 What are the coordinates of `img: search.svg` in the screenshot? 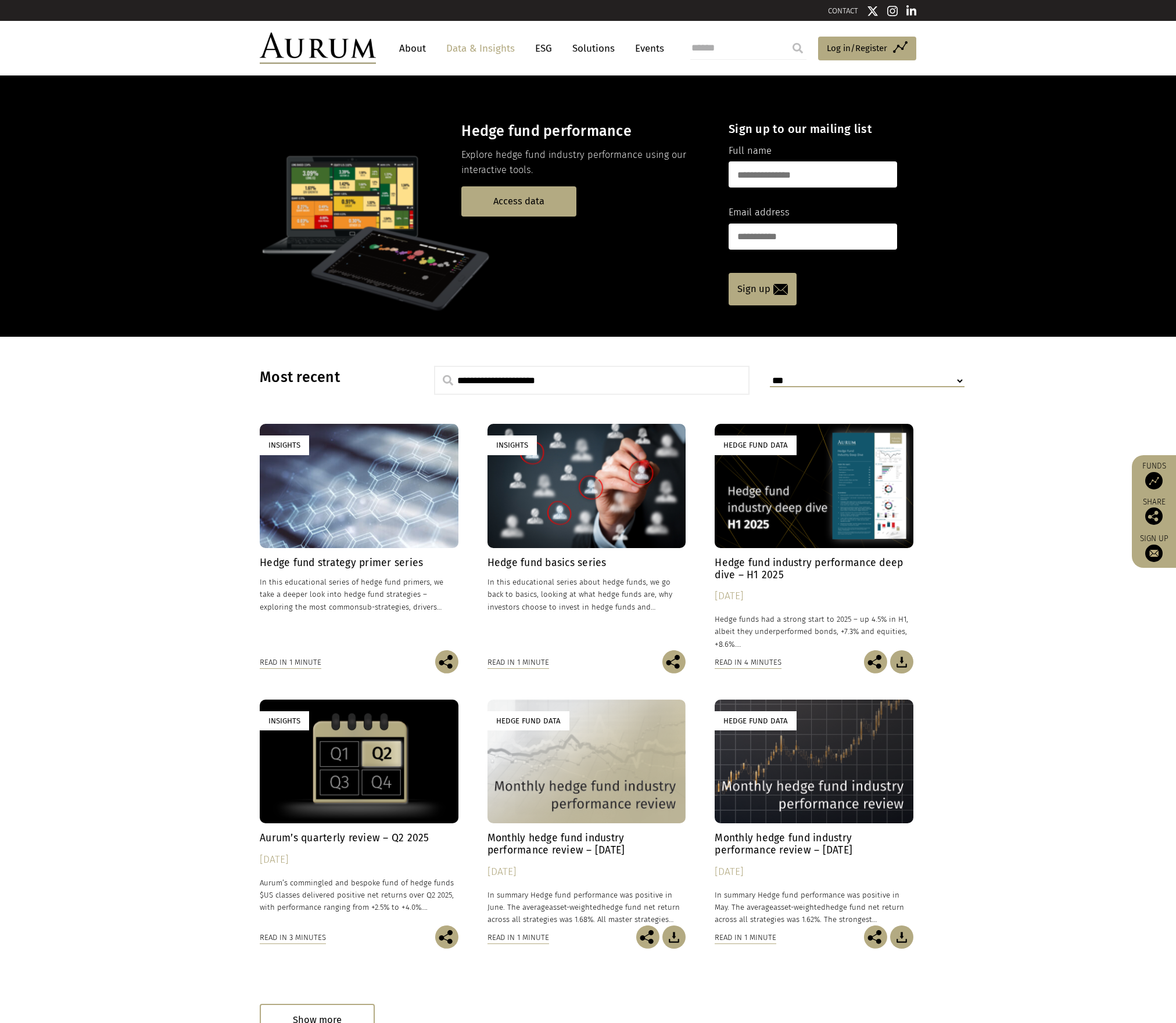 It's located at (448, 380).